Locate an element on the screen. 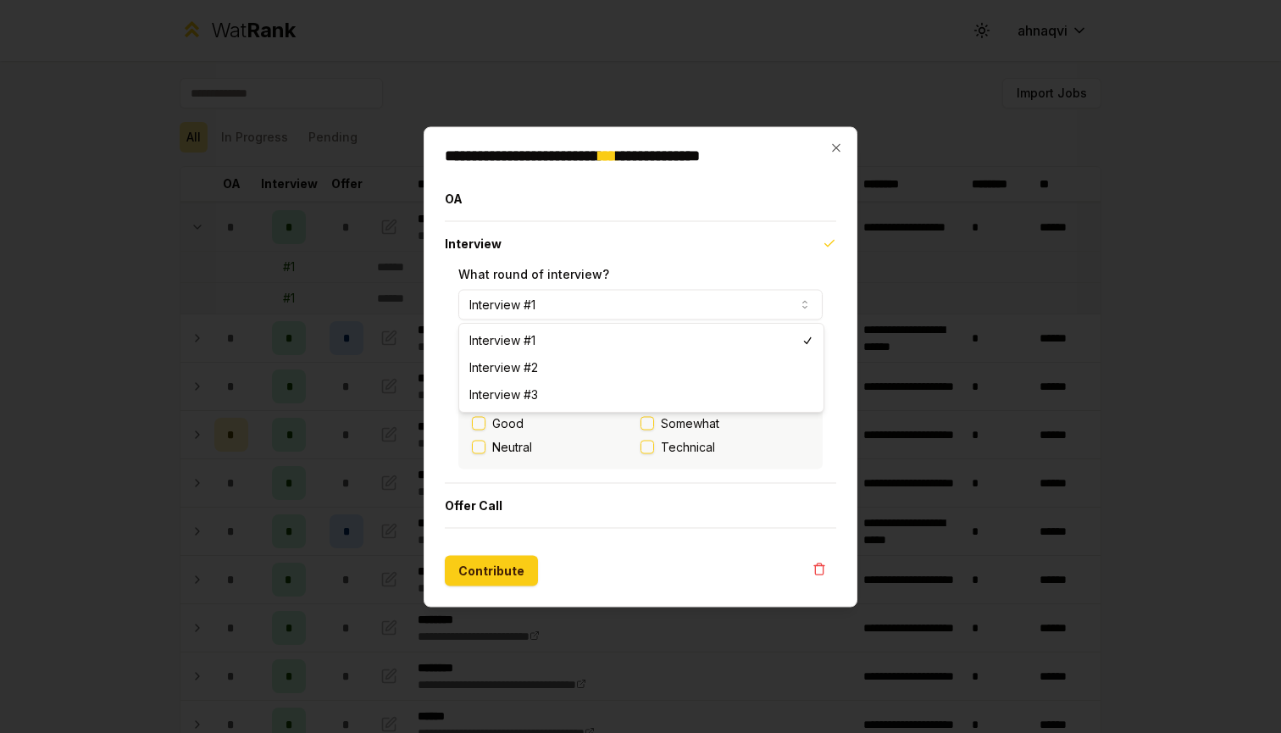  span: Interview #1 is located at coordinates (502, 341).